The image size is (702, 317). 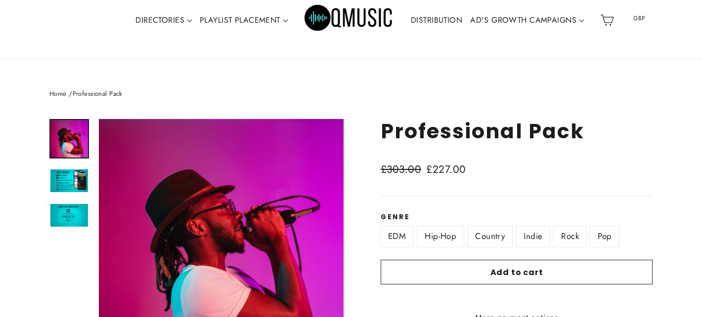 I want to click on label: Hip-Hop, so click(x=441, y=236).